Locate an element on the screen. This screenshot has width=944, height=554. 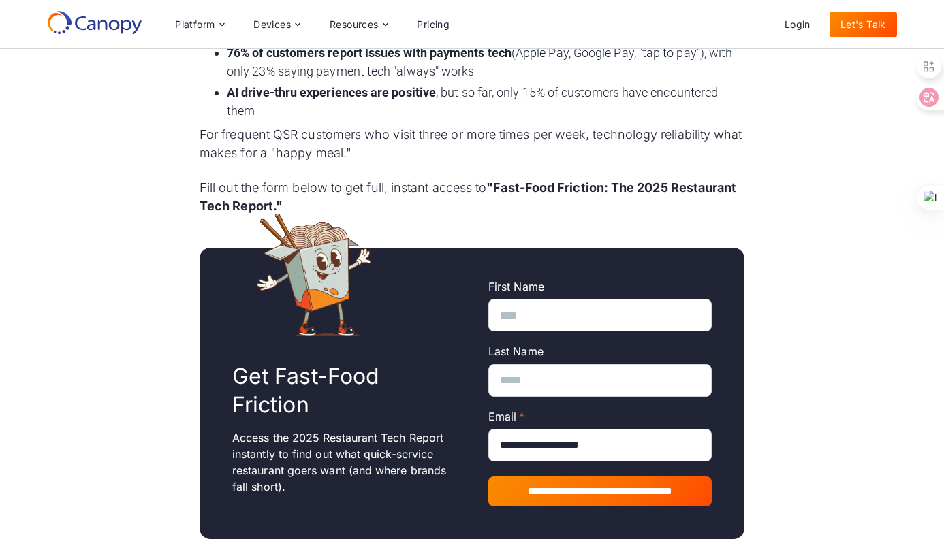
li: , but so far, only 15% of customers have encountered them is located at coordinates (486, 101).